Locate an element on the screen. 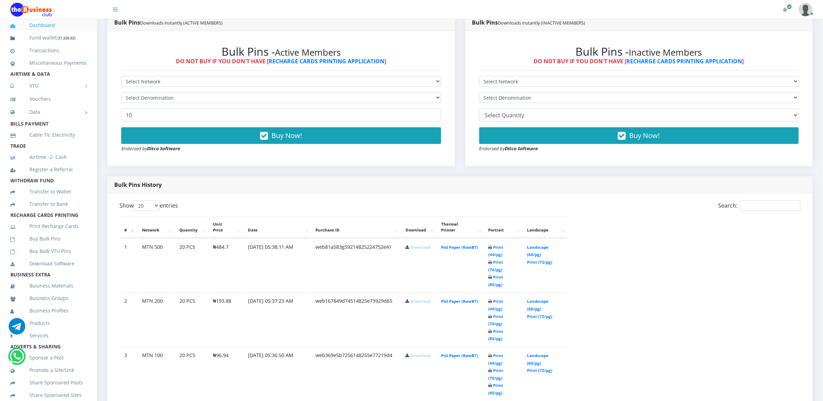 The image size is (823, 401). strong: Bulk Pins History is located at coordinates (138, 185).